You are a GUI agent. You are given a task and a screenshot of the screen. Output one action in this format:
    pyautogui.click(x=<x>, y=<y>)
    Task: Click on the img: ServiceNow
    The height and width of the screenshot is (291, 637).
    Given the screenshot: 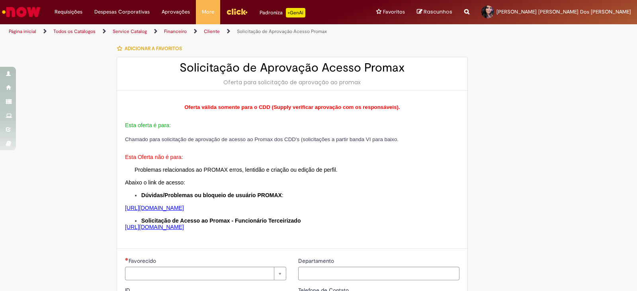 What is the action you would take?
    pyautogui.click(x=21, y=12)
    